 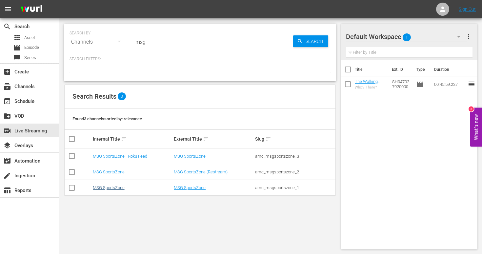 I want to click on span: Schedule, so click(x=7, y=101).